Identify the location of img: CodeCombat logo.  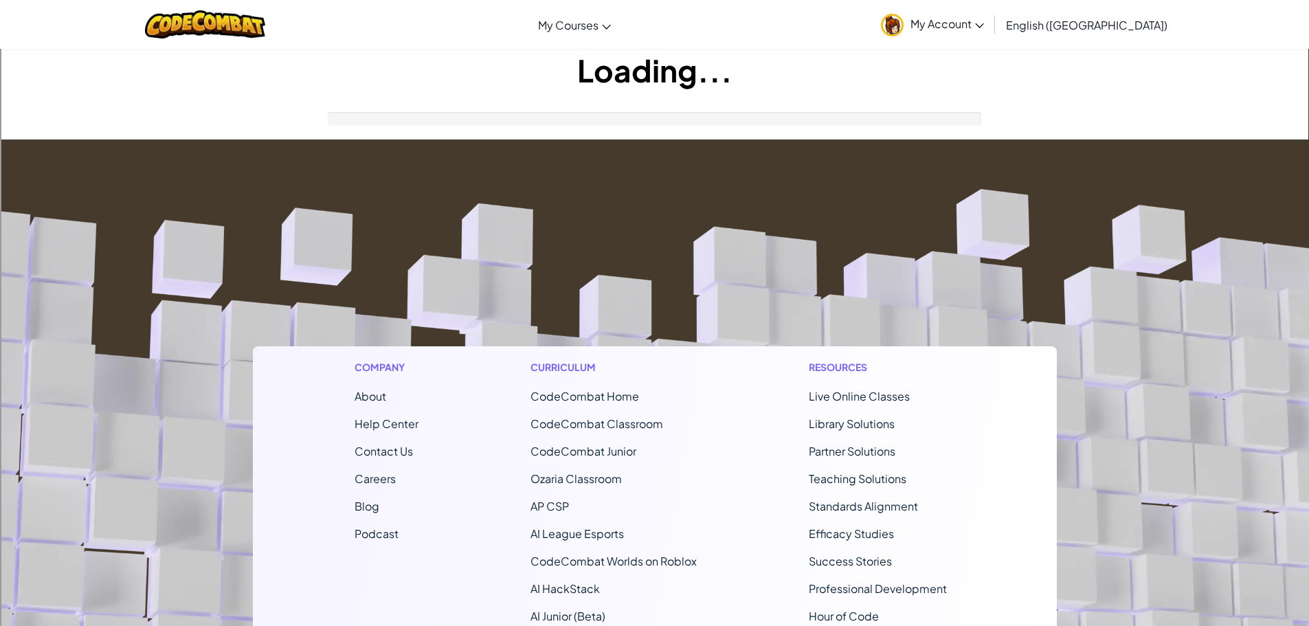
(205, 24).